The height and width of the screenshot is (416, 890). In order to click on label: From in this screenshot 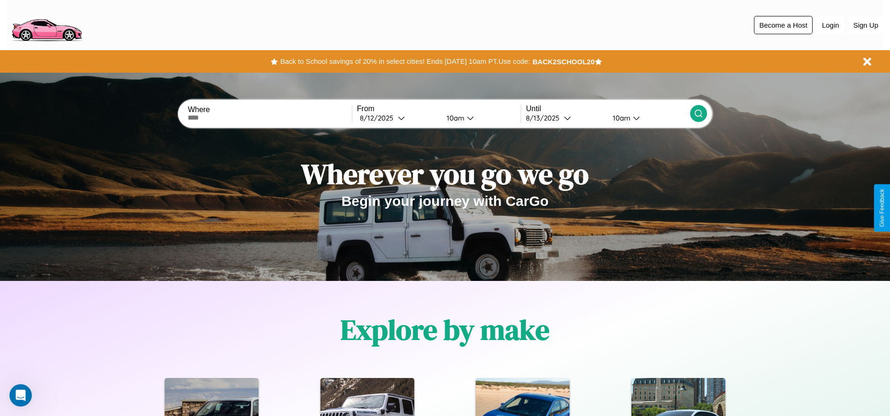, I will do `click(438, 109)`.